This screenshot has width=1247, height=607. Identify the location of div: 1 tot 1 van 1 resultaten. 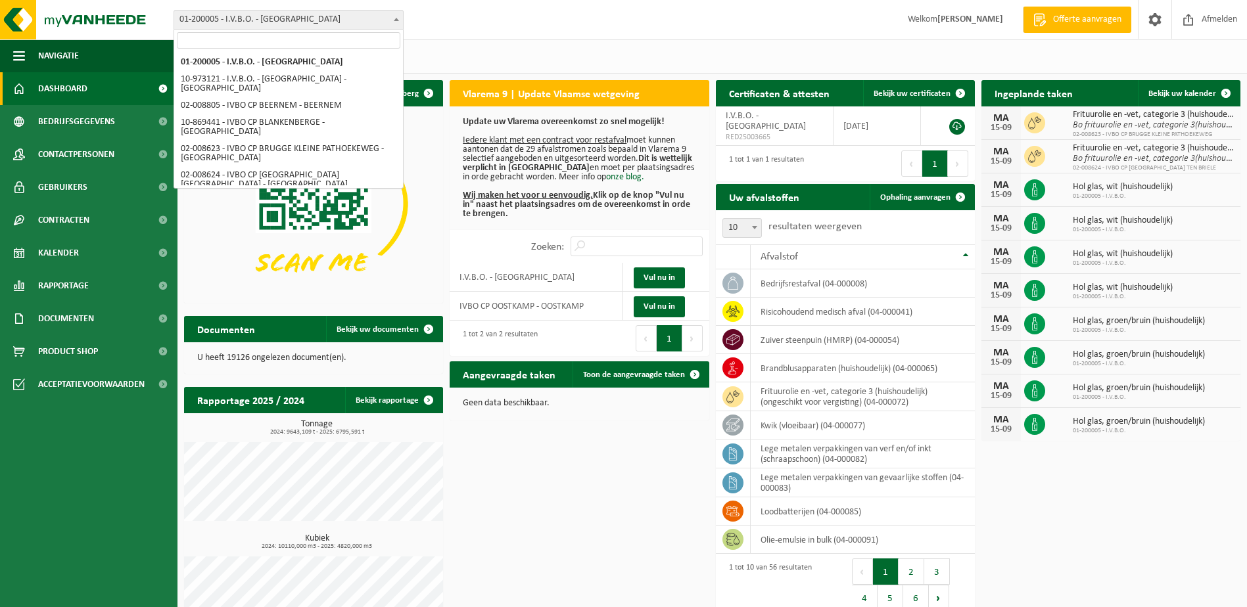
(763, 164).